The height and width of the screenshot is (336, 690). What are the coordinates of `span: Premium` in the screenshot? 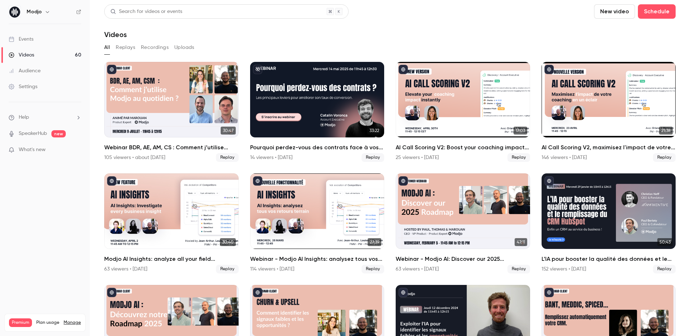 It's located at (20, 322).